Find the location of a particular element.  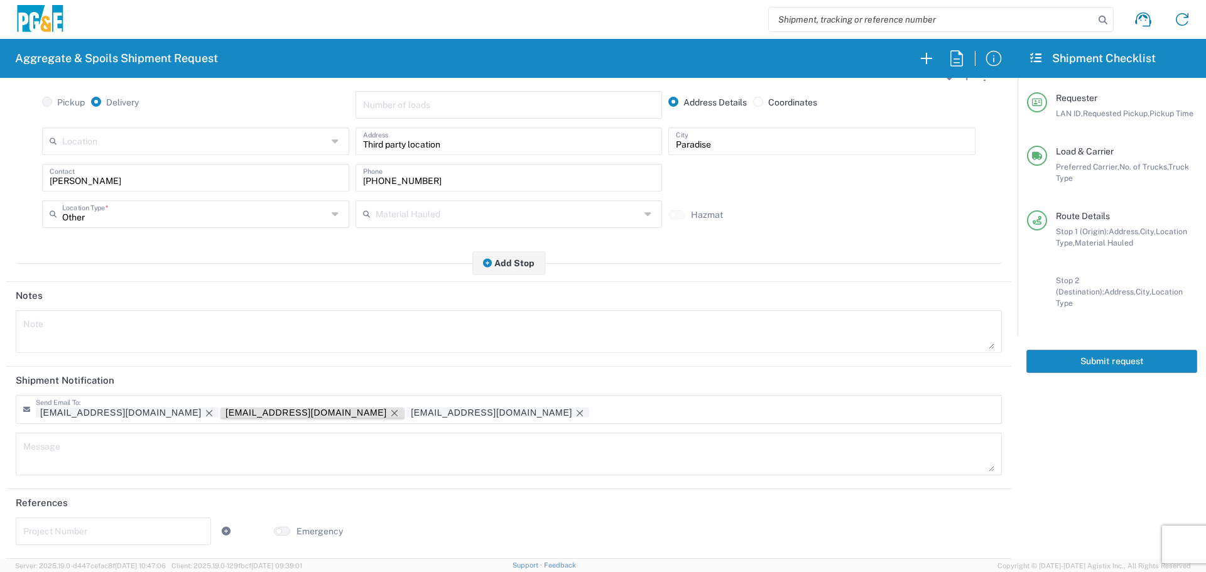

a: Support is located at coordinates (528, 565).